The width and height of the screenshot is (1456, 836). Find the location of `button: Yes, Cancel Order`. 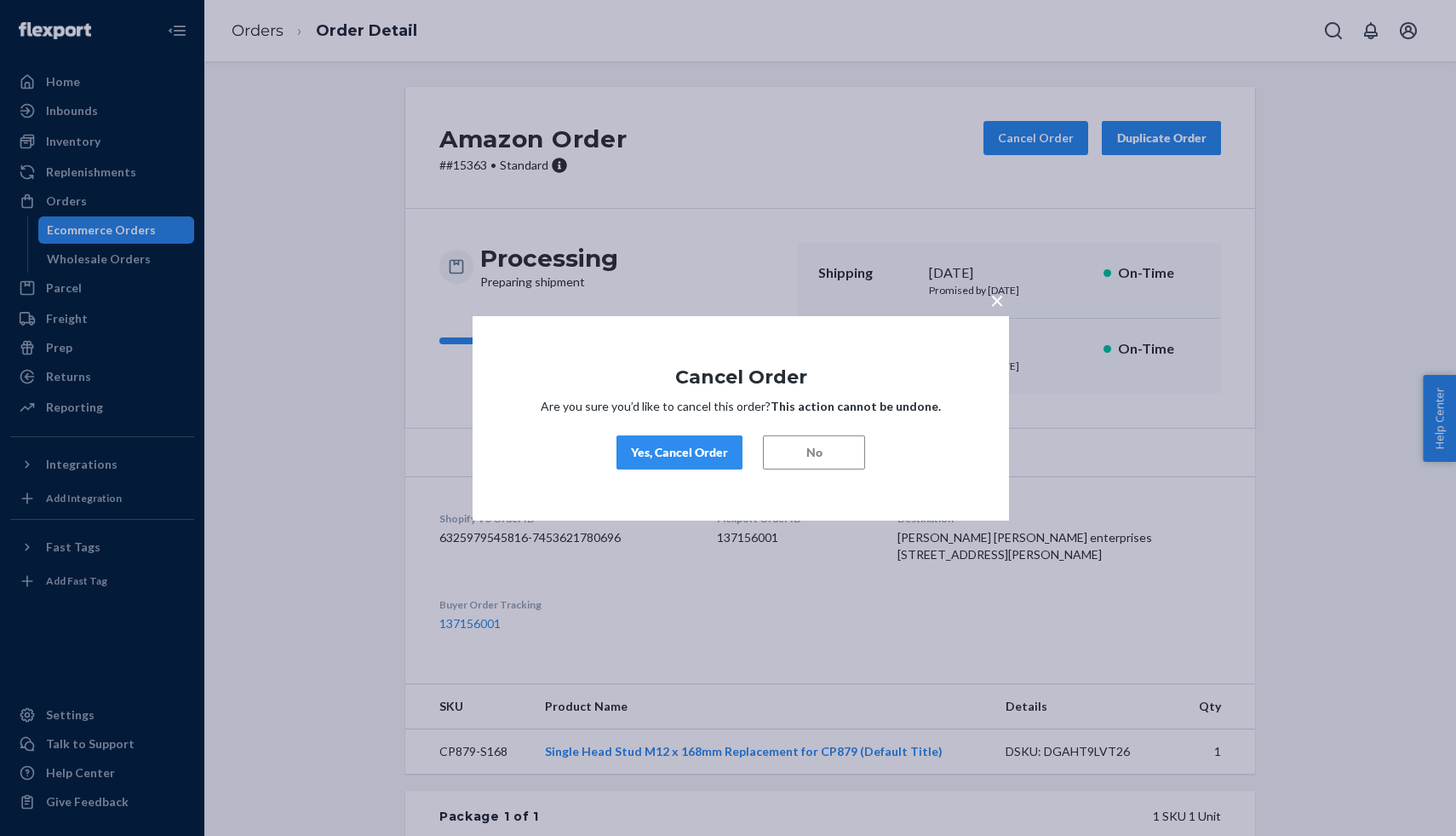

button: Yes, Cancel Order is located at coordinates (680, 453).